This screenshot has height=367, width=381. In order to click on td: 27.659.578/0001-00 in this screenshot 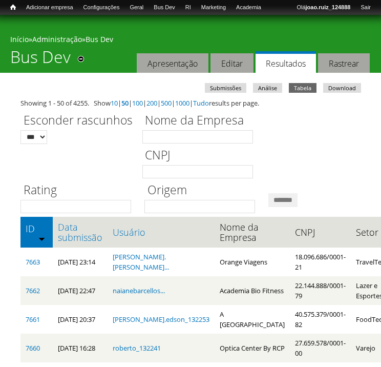, I will do `click(320, 348)`.